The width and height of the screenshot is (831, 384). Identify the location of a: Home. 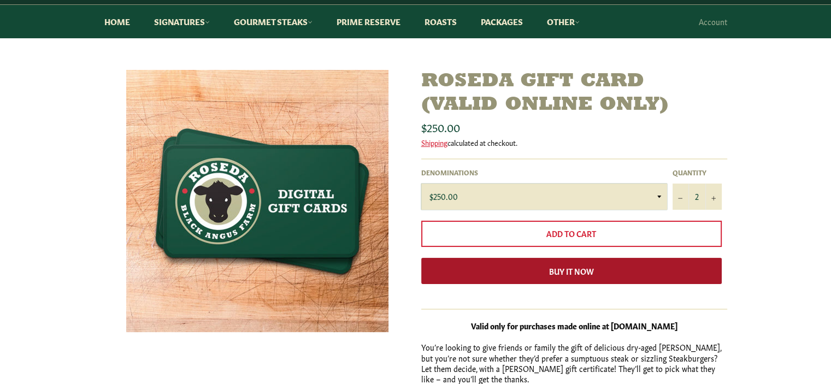
(117, 21).